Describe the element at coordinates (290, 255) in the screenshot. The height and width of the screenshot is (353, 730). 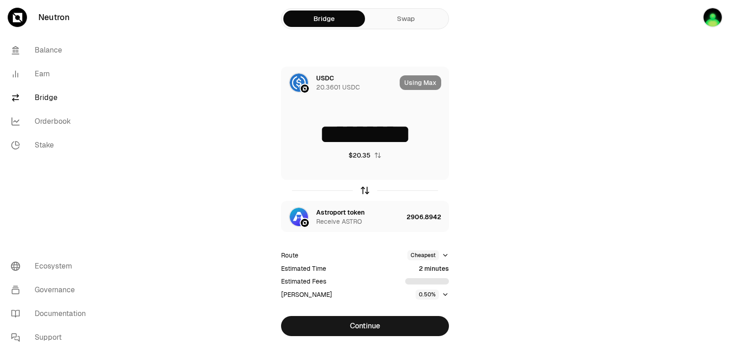
I see `div: Route` at that location.